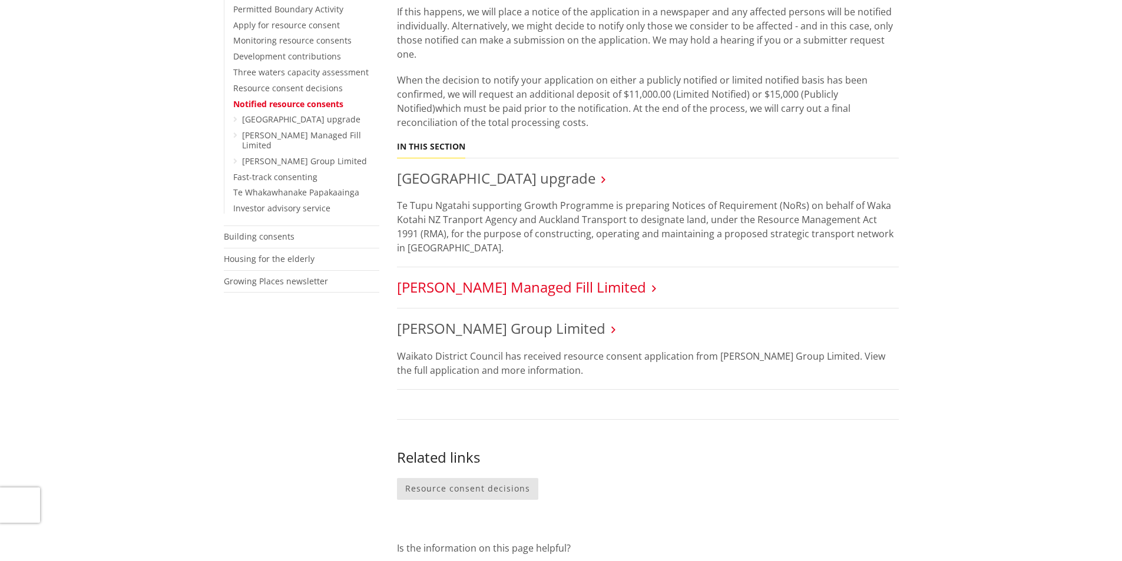 The height and width of the screenshot is (561, 1122). What do you see at coordinates (648, 33) in the screenshot?
I see `p: If this happens, we will place a notice of the application in a newspaper and any affected person...` at bounding box center [648, 33].